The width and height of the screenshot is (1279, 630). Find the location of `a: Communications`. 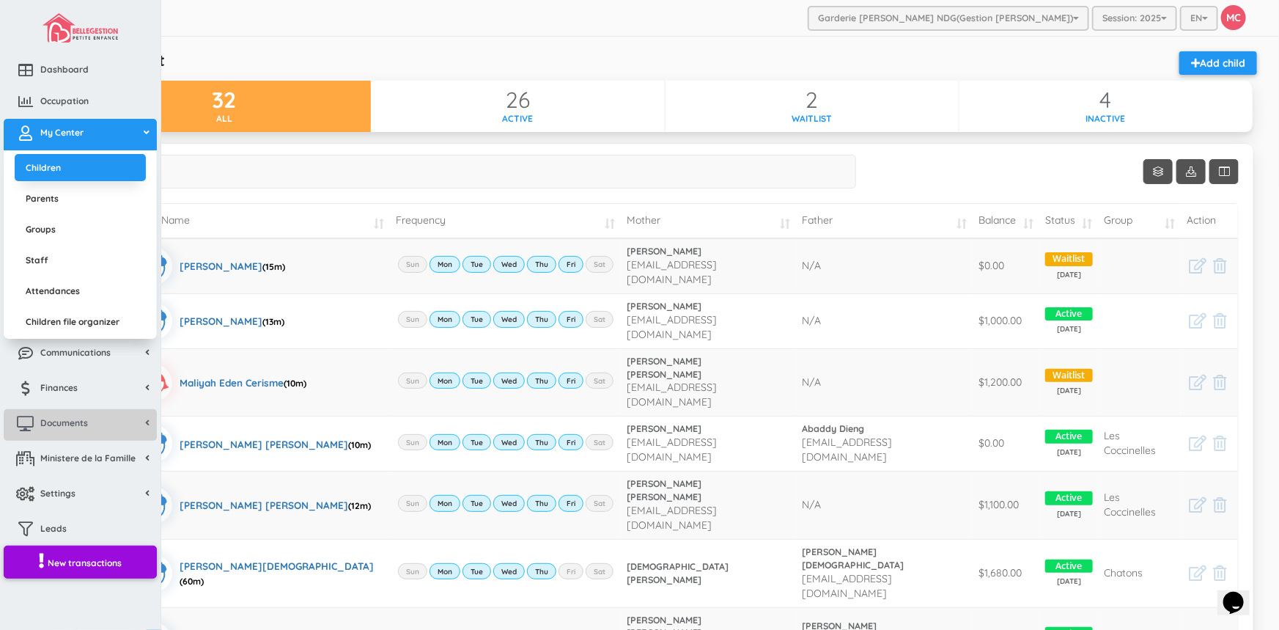

a: Communications is located at coordinates (80, 354).